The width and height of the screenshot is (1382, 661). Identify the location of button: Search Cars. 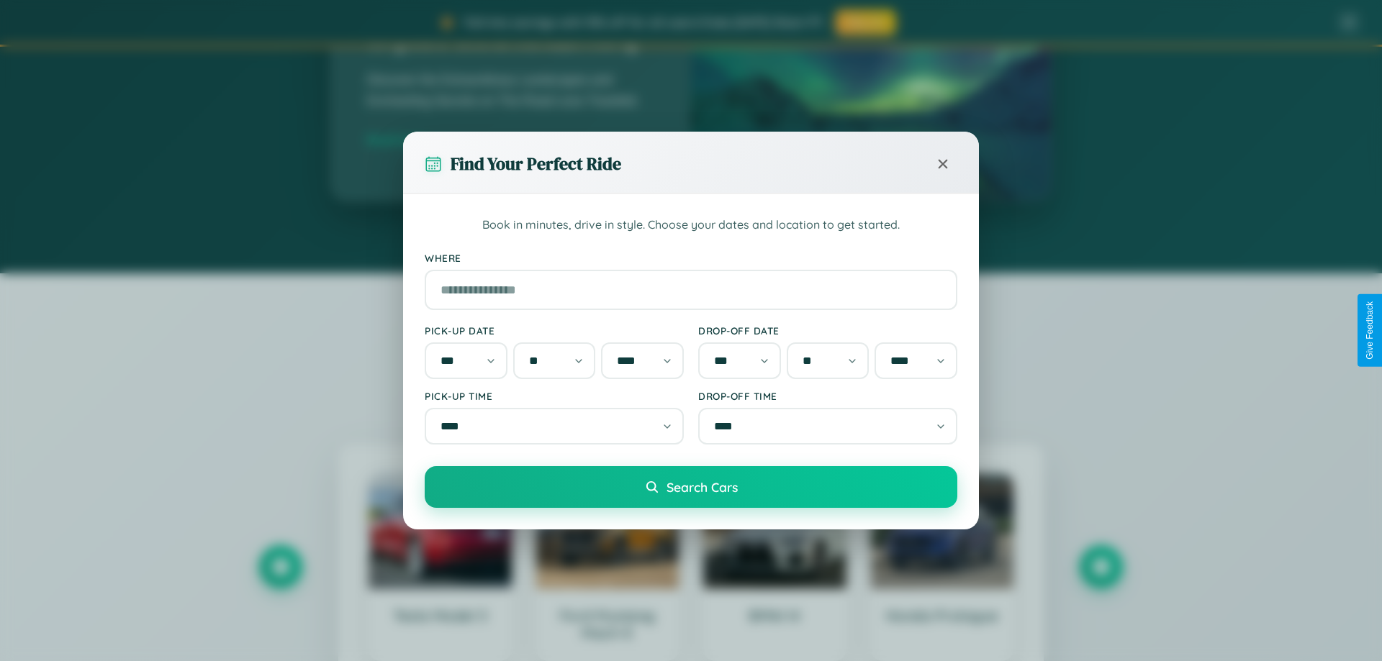
(691, 487).